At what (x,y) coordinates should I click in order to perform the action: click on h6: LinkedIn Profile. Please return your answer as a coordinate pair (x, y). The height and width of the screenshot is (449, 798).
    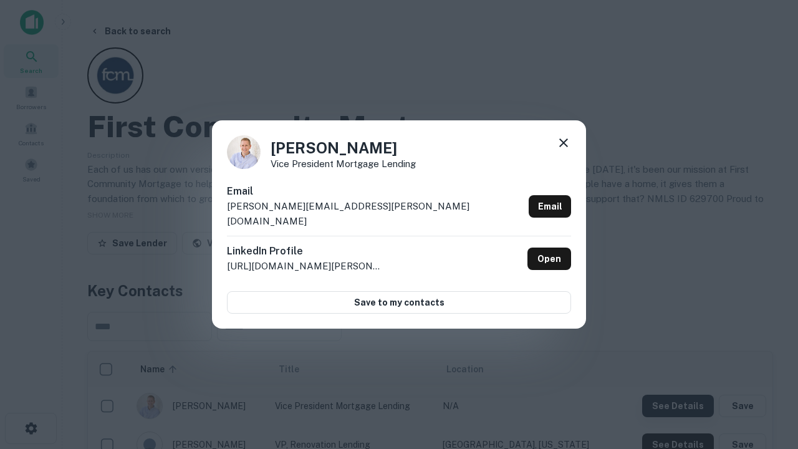
    Looking at the image, I should click on (305, 251).